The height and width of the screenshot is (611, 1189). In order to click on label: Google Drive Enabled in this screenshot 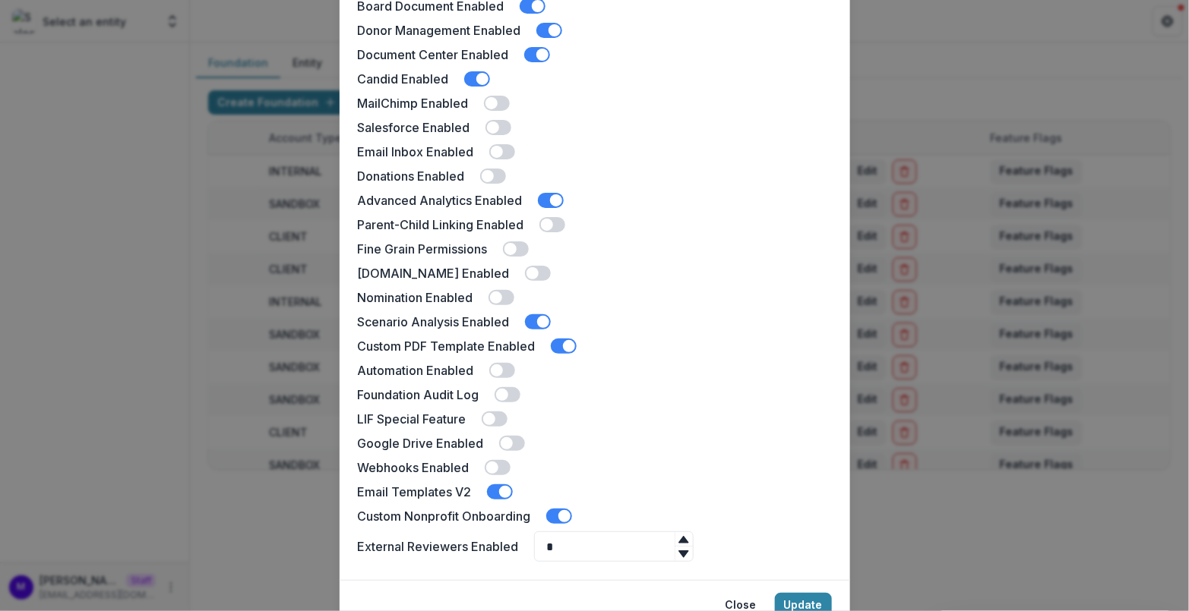, I will do `click(421, 444)`.